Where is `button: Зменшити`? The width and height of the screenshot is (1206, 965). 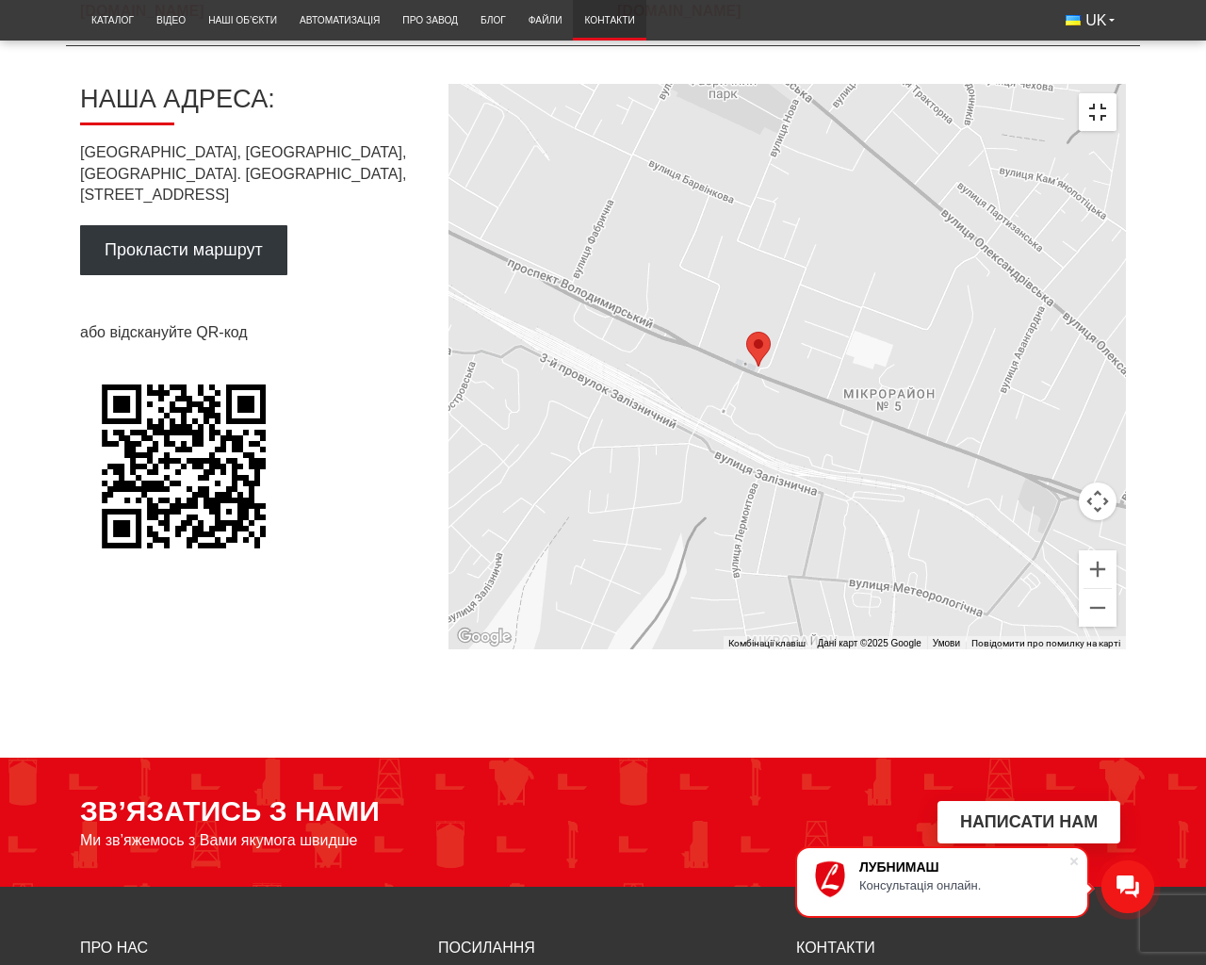 button: Зменшити is located at coordinates (1098, 608).